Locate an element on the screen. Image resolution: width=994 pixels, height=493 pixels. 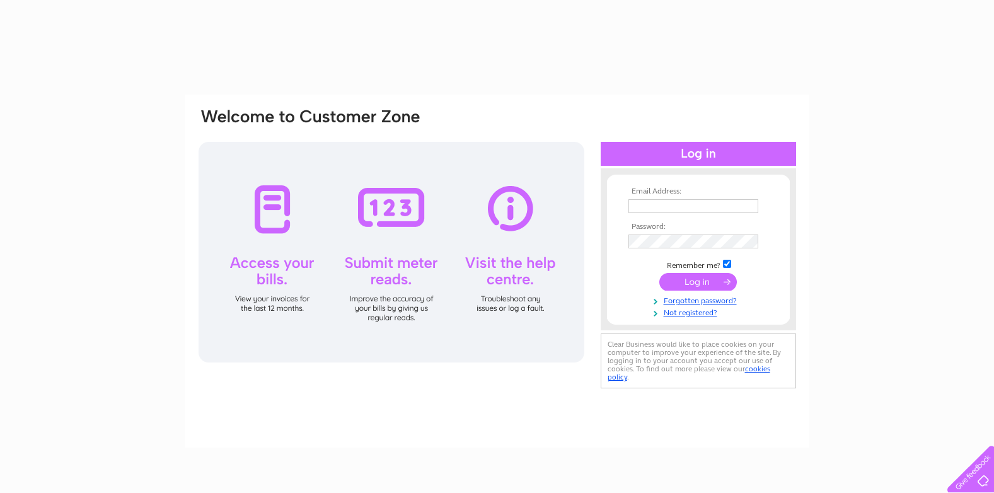
a: Forgotten password? is located at coordinates (700, 299).